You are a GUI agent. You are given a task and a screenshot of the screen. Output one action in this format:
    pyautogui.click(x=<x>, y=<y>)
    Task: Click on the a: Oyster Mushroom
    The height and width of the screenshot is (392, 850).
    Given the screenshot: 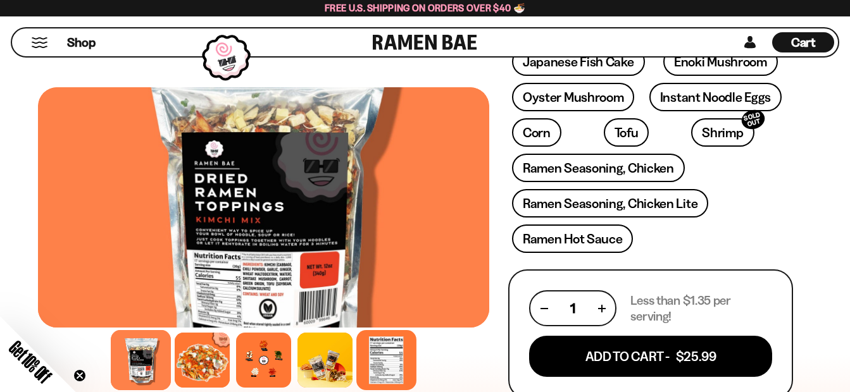 What is the action you would take?
    pyautogui.click(x=573, y=97)
    